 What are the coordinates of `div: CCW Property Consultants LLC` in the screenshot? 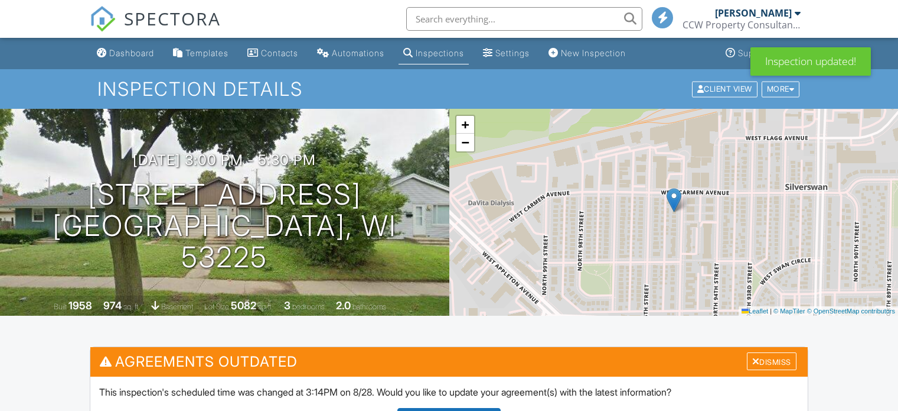 It's located at (742, 25).